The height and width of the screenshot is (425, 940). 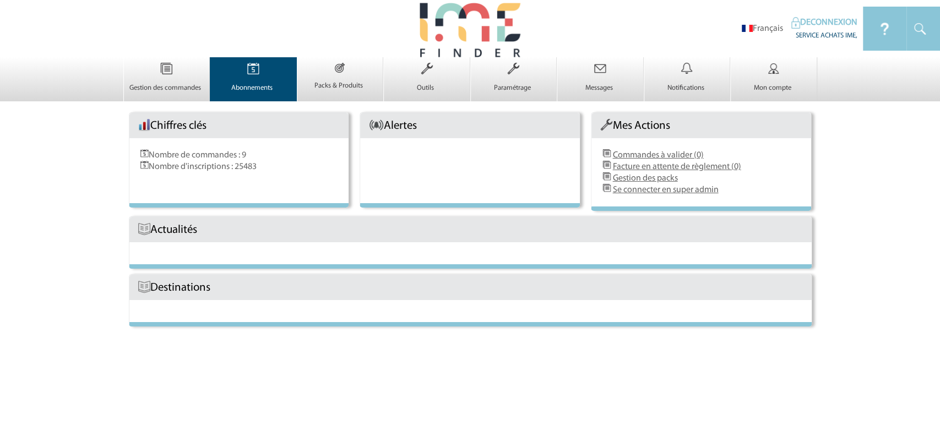 I want to click on img: histo.png, so click(x=144, y=125).